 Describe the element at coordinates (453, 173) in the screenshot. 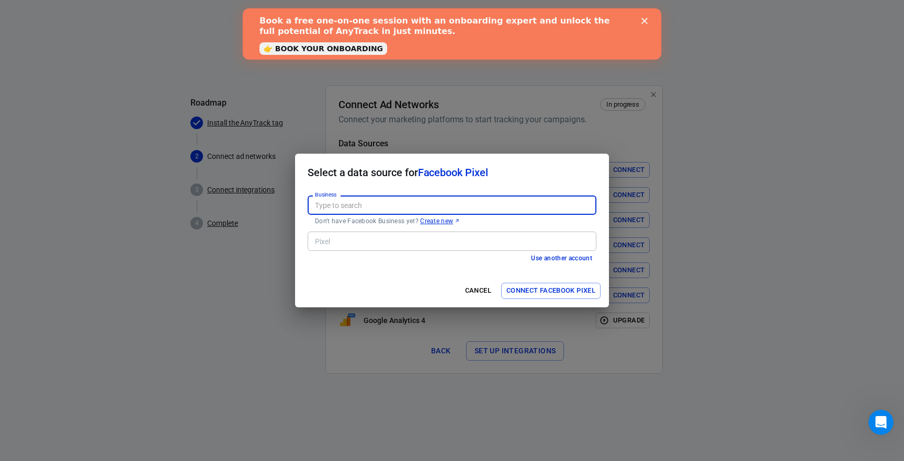

I see `span: Facebook Pixel` at that location.